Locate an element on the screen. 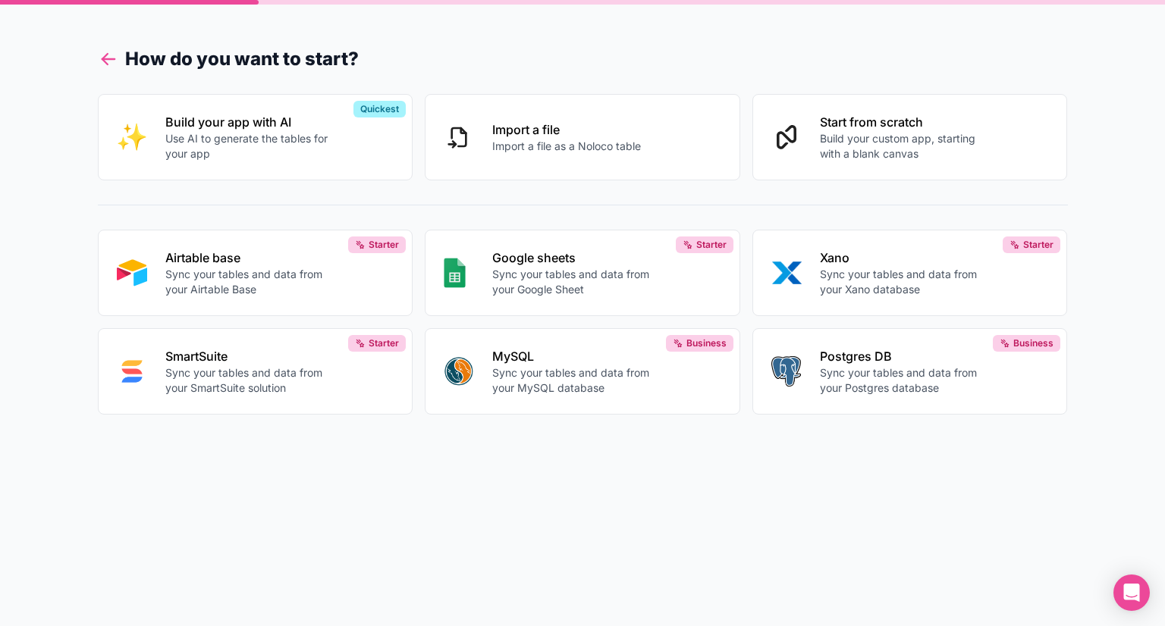 This screenshot has width=1165, height=626. img: AIRTABLE is located at coordinates (132, 273).